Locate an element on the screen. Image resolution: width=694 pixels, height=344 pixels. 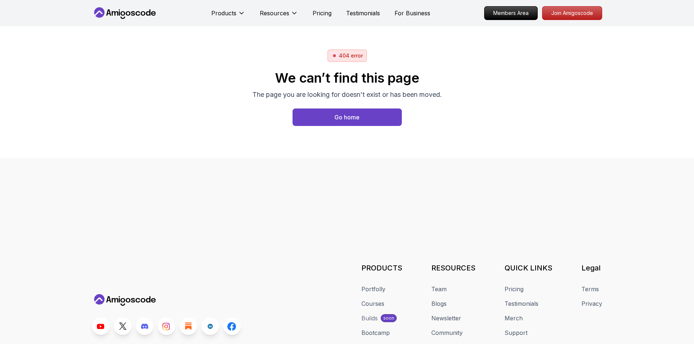
a: LinkedIn link is located at coordinates (210, 327).